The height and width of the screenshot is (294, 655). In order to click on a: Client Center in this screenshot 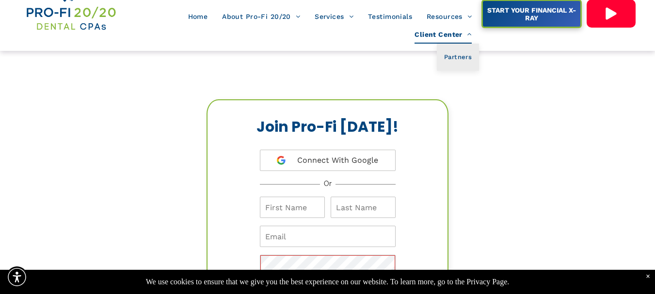, I will do `click(443, 35)`.